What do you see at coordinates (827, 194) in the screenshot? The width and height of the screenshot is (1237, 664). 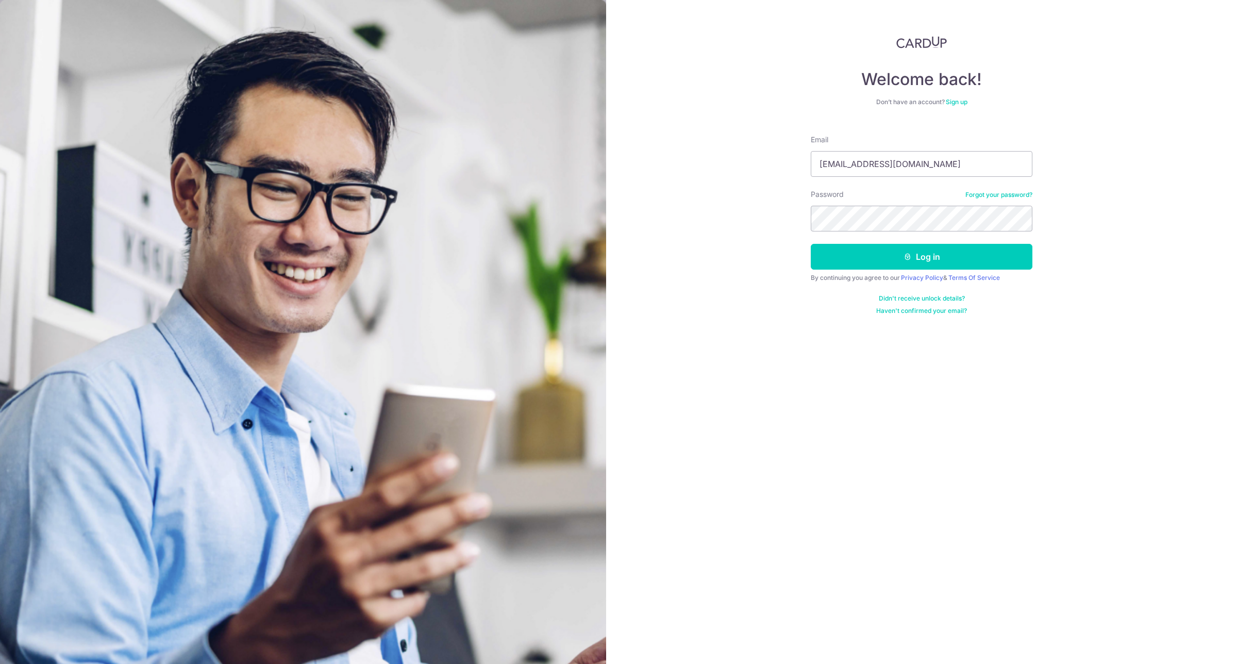 I see `label: Password` at bounding box center [827, 194].